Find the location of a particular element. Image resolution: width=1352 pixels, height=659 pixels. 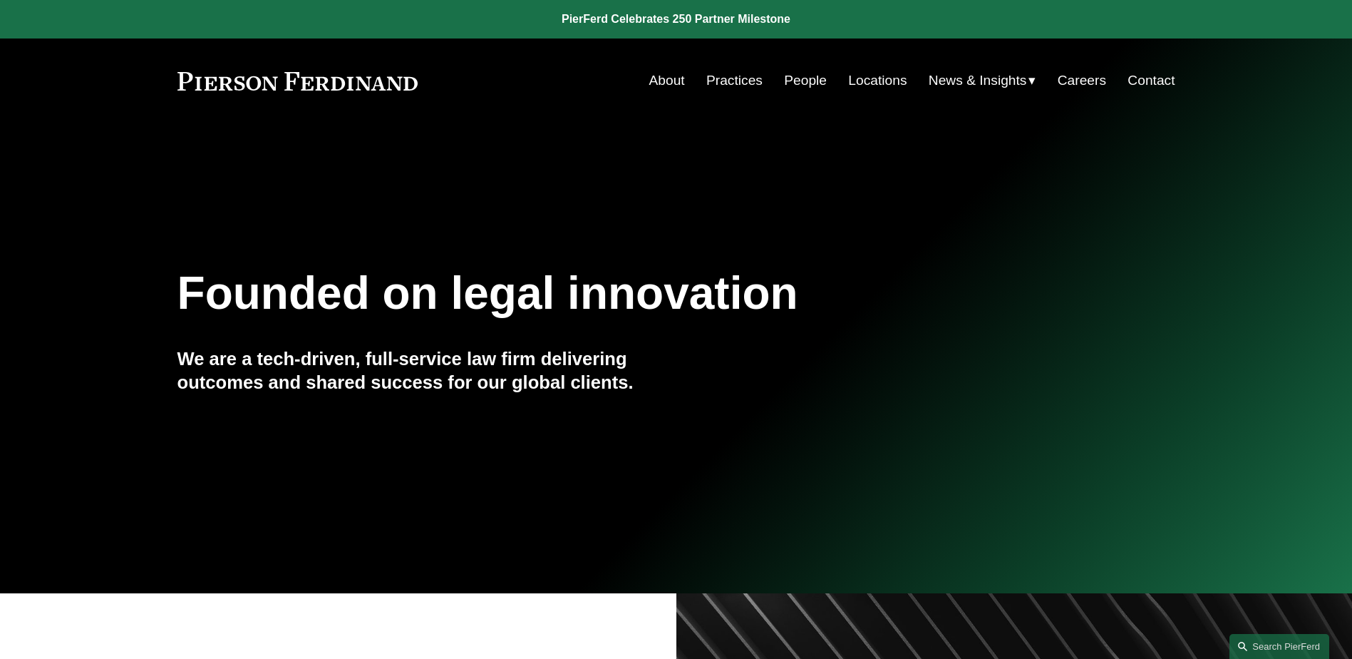

span: News & Insights is located at coordinates (978, 81).